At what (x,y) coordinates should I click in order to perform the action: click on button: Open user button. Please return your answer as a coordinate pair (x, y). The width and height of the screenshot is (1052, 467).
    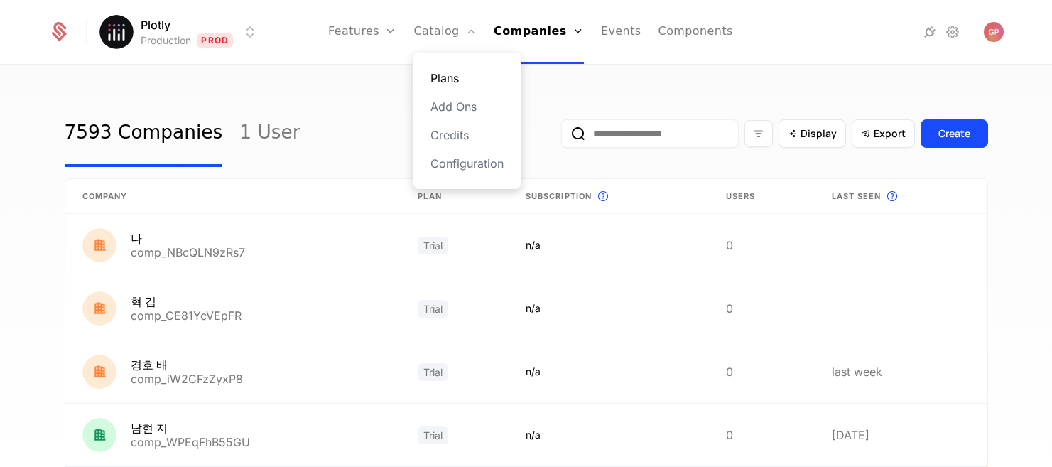
    Looking at the image, I should click on (994, 32).